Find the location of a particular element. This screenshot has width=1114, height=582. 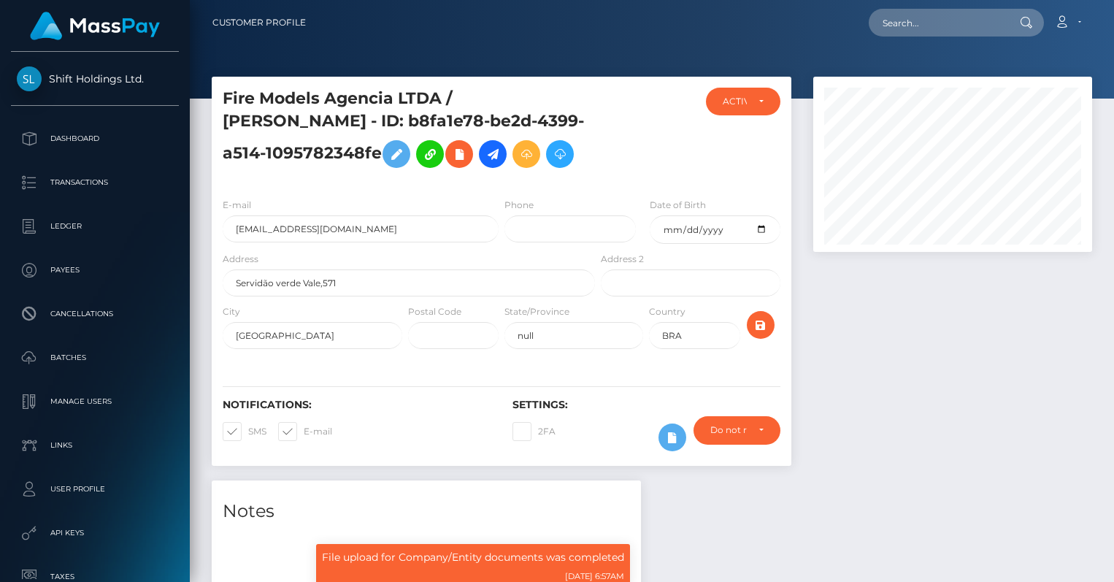

a: Payees is located at coordinates (95, 270).